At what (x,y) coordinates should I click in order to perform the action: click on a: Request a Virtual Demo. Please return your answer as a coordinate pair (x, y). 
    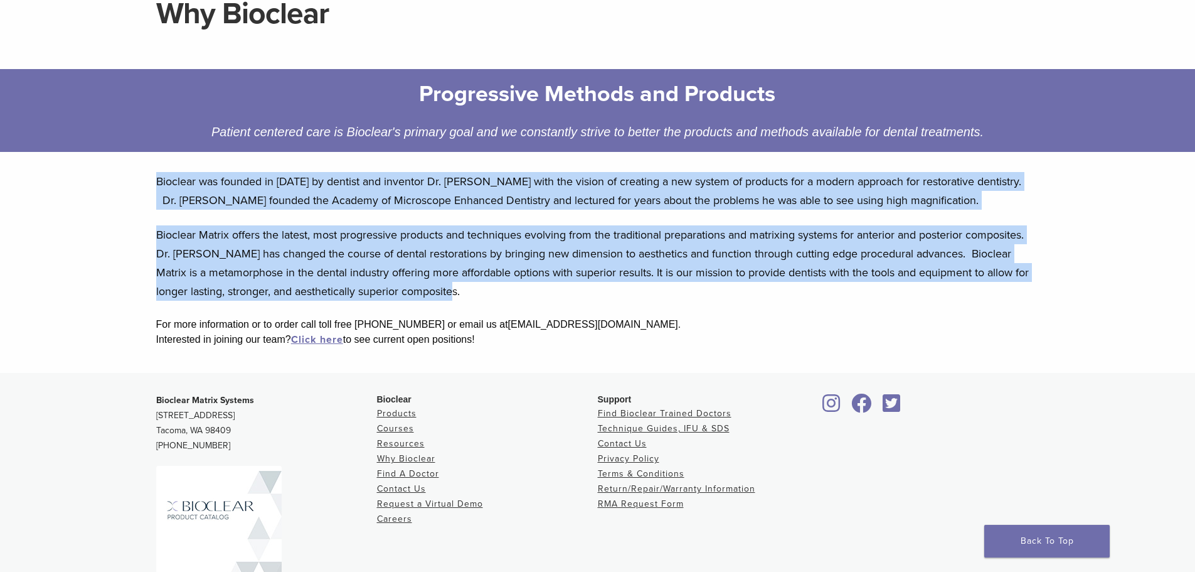
    Looking at the image, I should click on (430, 503).